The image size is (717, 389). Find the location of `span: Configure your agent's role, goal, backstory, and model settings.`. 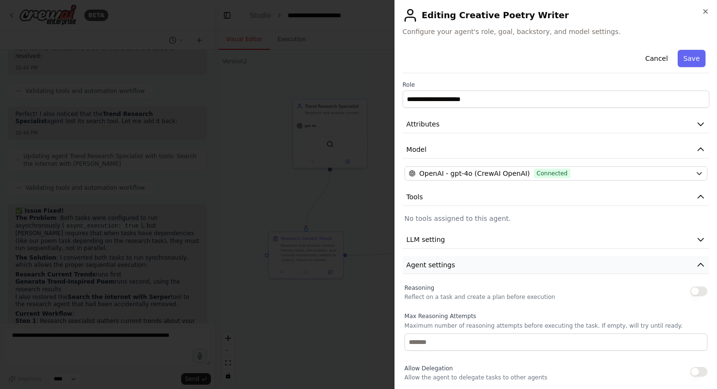

span: Configure your agent's role, goal, backstory, and model settings. is located at coordinates (556, 32).